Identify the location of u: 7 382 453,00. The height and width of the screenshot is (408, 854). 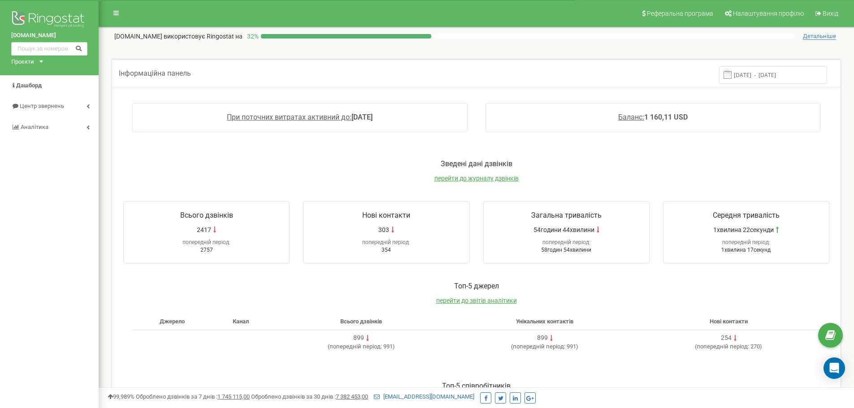
(352, 397).